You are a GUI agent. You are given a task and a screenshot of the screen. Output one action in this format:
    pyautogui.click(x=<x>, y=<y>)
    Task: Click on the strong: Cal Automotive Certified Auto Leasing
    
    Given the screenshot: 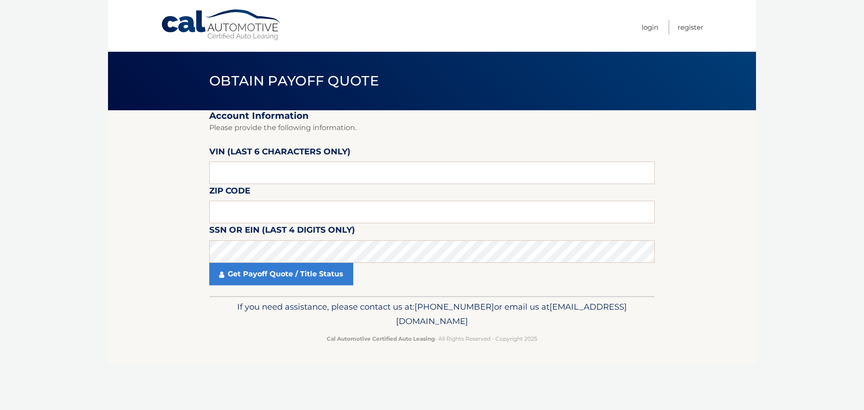 What is the action you would take?
    pyautogui.click(x=380, y=338)
    